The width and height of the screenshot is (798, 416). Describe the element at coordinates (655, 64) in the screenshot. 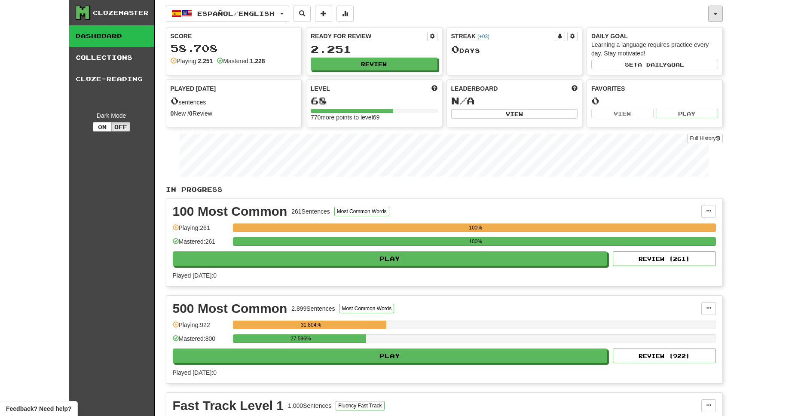

I see `button: Seta dailygoal` at that location.